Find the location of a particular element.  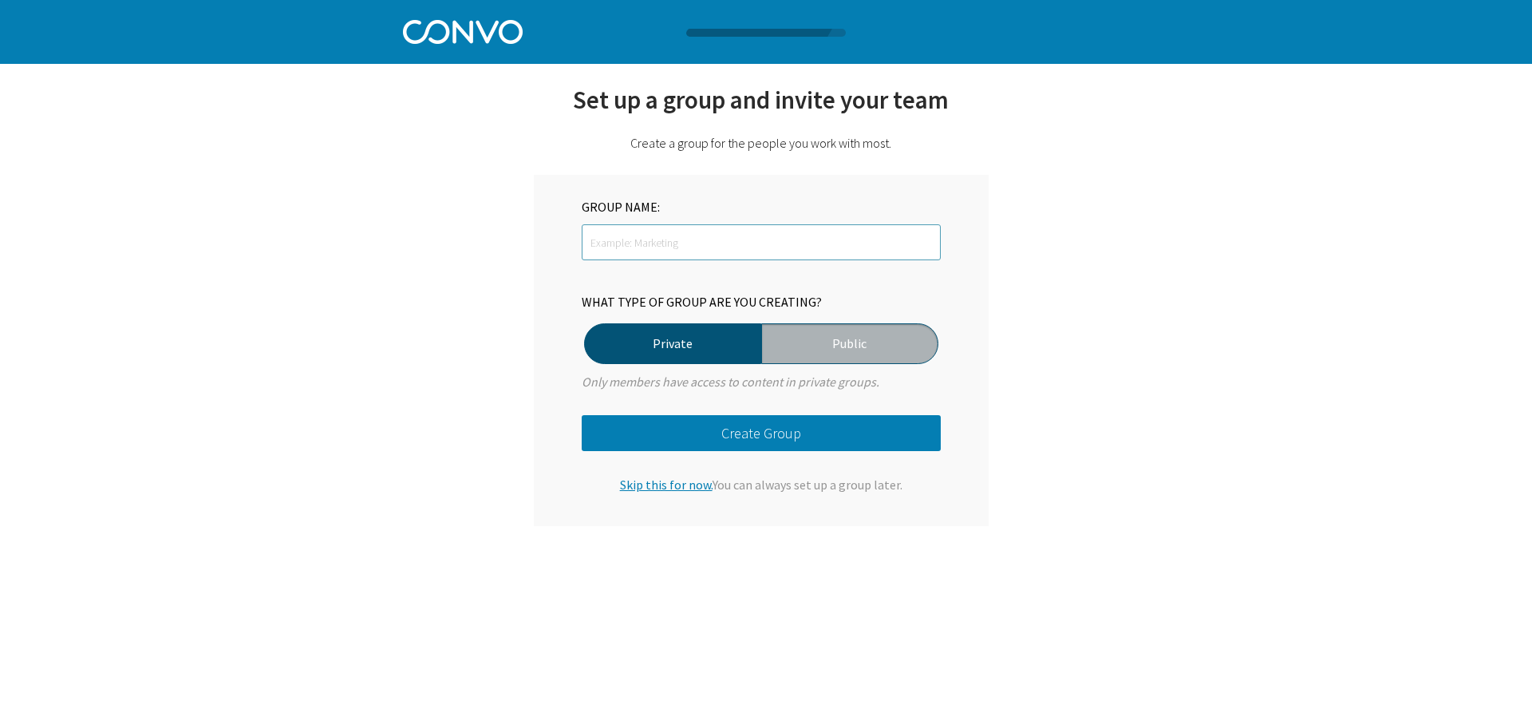

div: GROUP NAME: is located at coordinates (627, 207).